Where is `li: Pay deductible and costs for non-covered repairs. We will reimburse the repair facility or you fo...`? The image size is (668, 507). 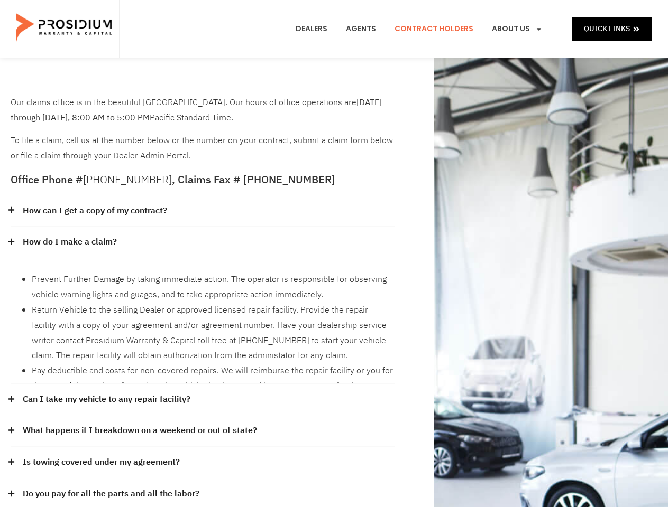
li: Pay deductible and costs for non-covered repairs. We will reimburse the repair facility or you fo... is located at coordinates (213, 386).